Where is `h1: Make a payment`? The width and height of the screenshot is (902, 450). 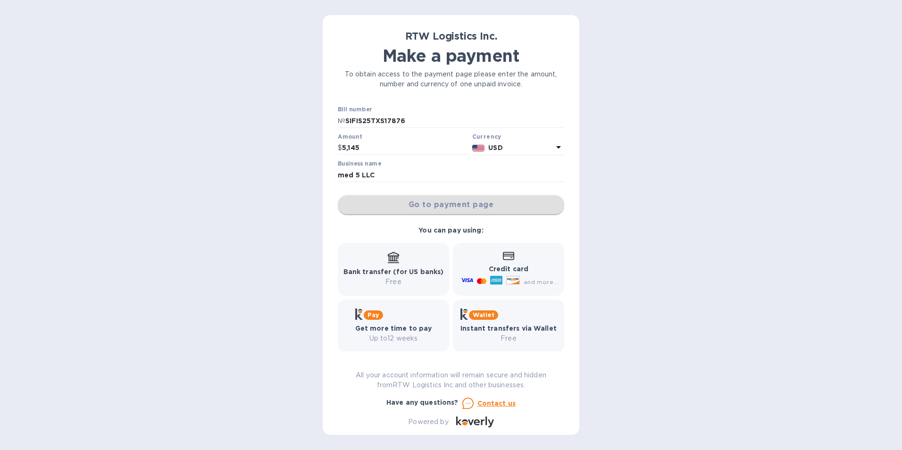 h1: Make a payment is located at coordinates (451, 56).